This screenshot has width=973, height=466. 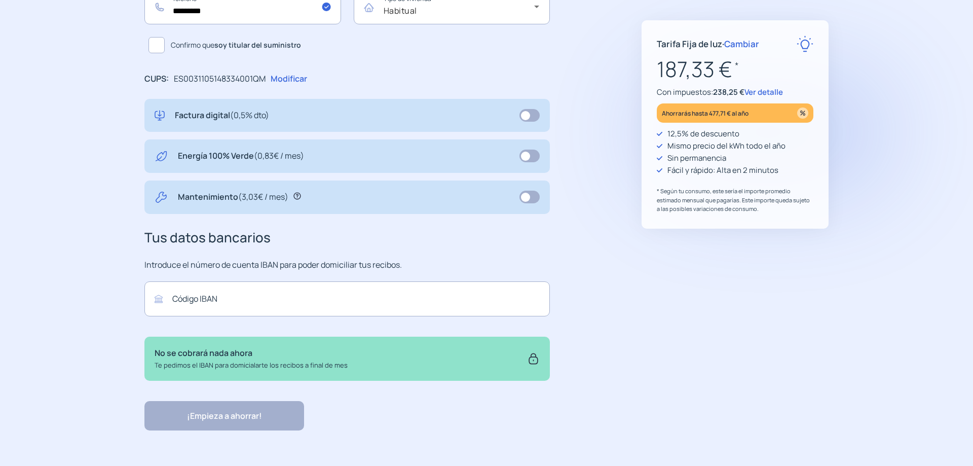 What do you see at coordinates (401, 11) in the screenshot?
I see `span: Habitual` at bounding box center [401, 11].